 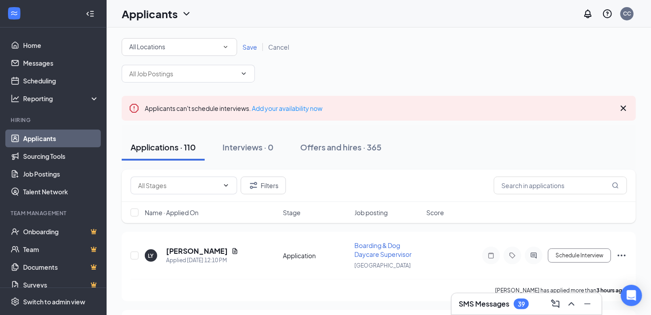 I want to click on input: Search in applications, so click(x=560, y=186).